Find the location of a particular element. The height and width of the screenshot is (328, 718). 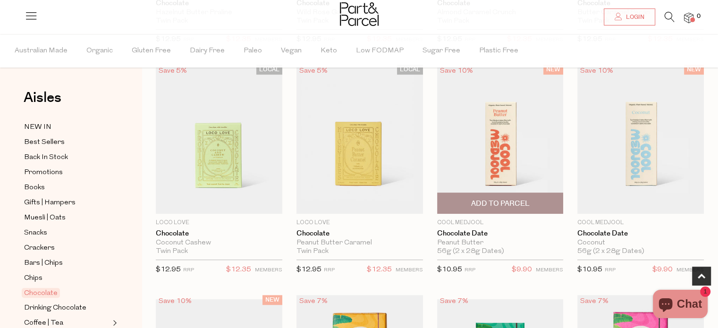

span: Promotions is located at coordinates (43, 173).